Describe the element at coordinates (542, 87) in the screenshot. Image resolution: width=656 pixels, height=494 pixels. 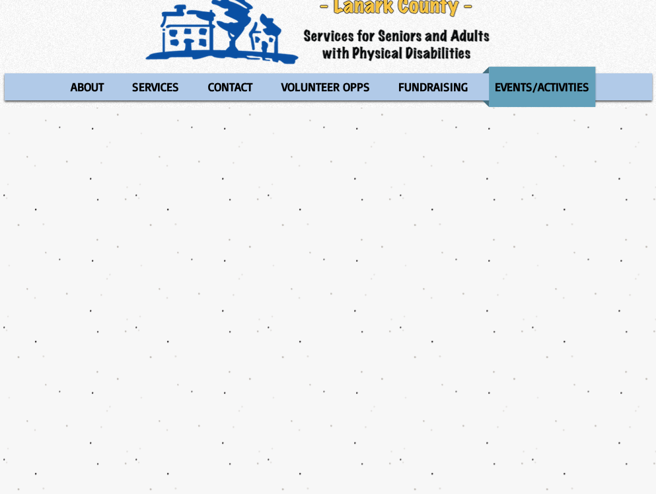
I see `a: EVENTS/ACTIVITIES` at that location.